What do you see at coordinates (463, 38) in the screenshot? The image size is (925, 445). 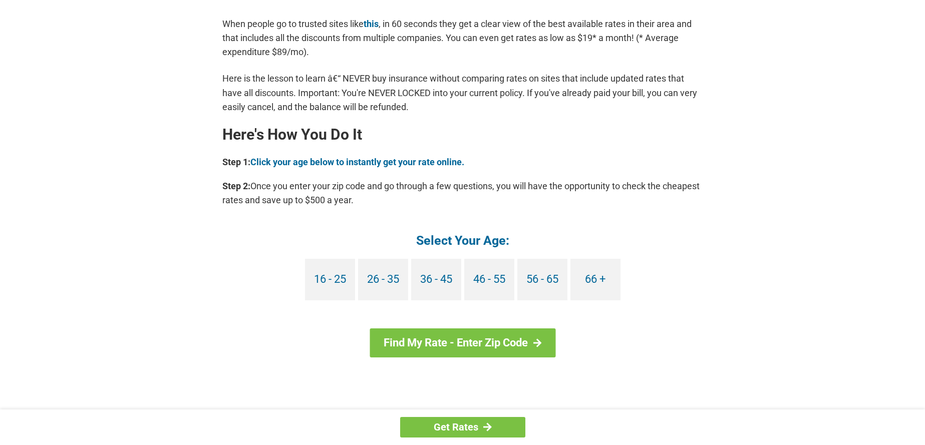 I see `p: When people go to trusted sites like , in 60 seconds they get a clear view of the best available ...` at bounding box center [463, 38].